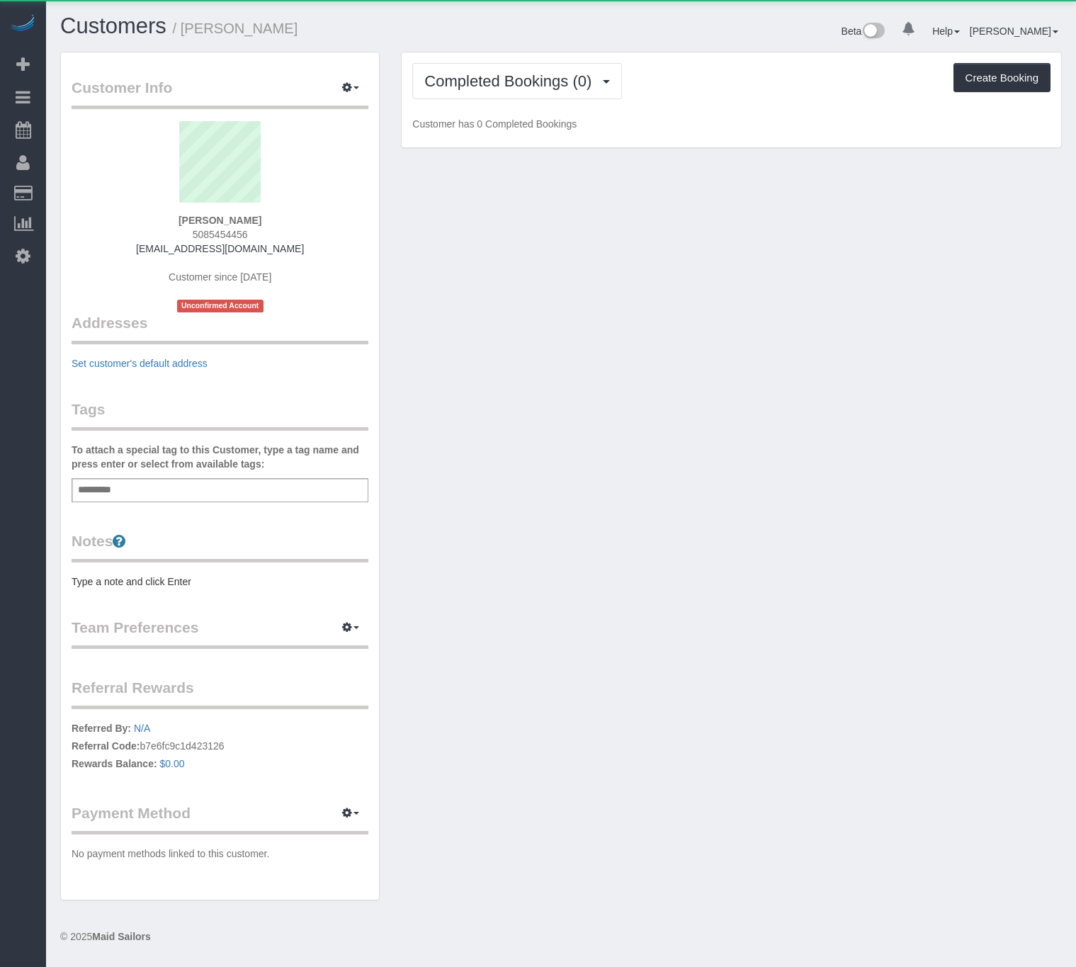  Describe the element at coordinates (512, 81) in the screenshot. I see `span: Completed Bookings (0)` at that location.